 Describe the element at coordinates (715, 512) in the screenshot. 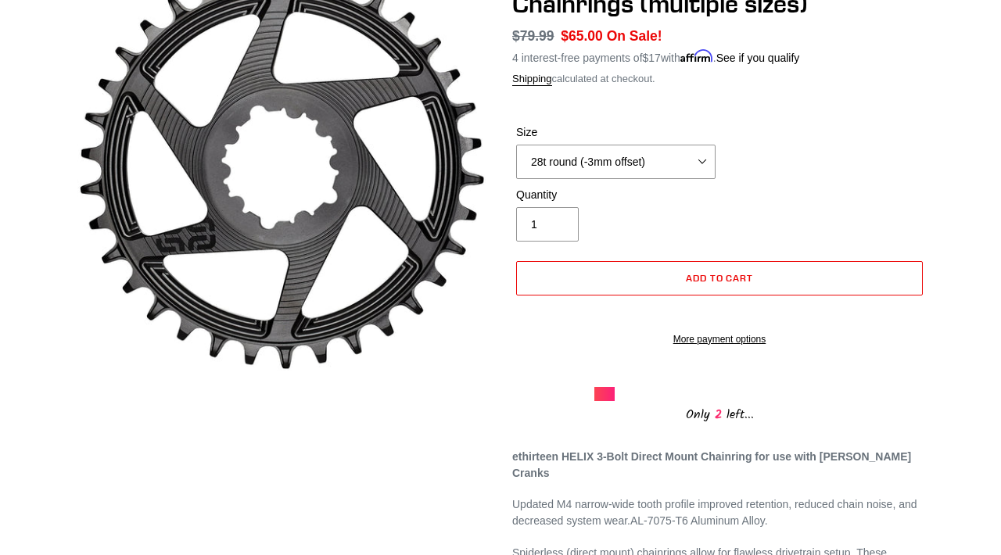

I see `span: Updated M4 narrow-wide tooth profile improved retention, reduced chain noise, and decreased syste...` at that location.